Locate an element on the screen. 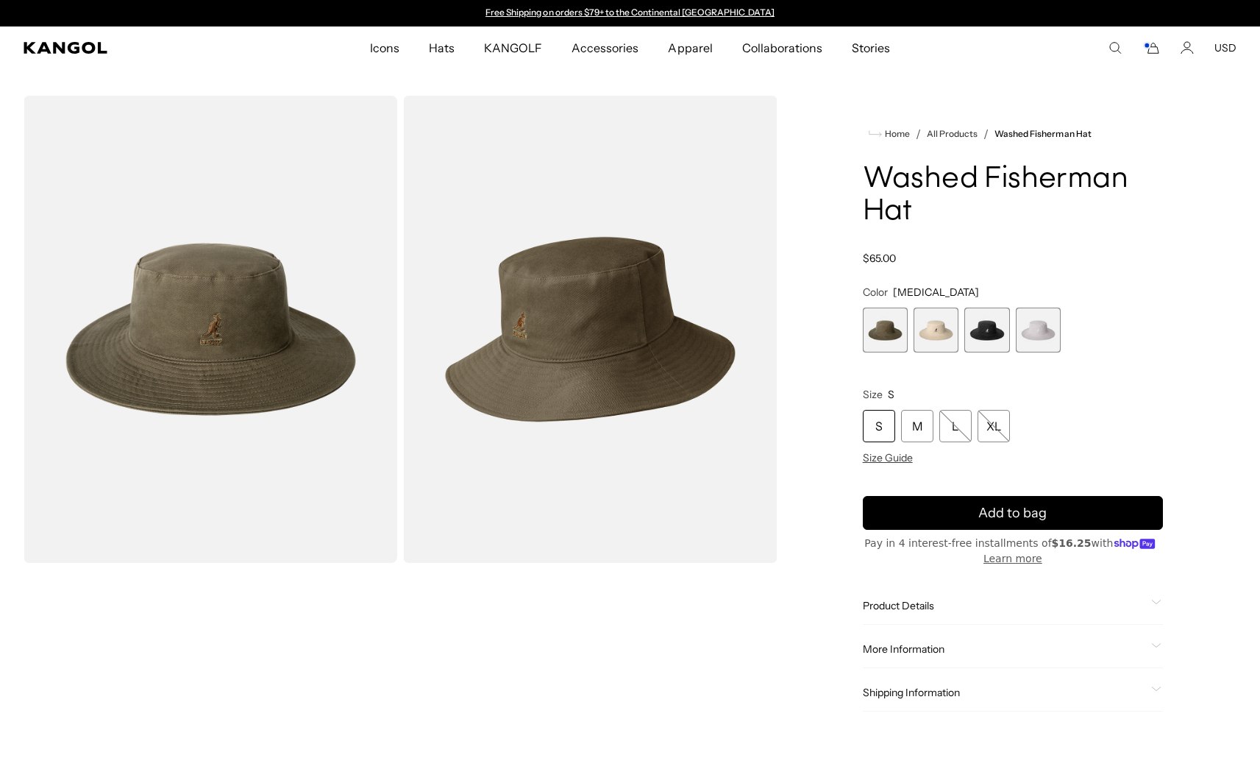 This screenshot has width=1260, height=758. span: Hats is located at coordinates (441, 48).